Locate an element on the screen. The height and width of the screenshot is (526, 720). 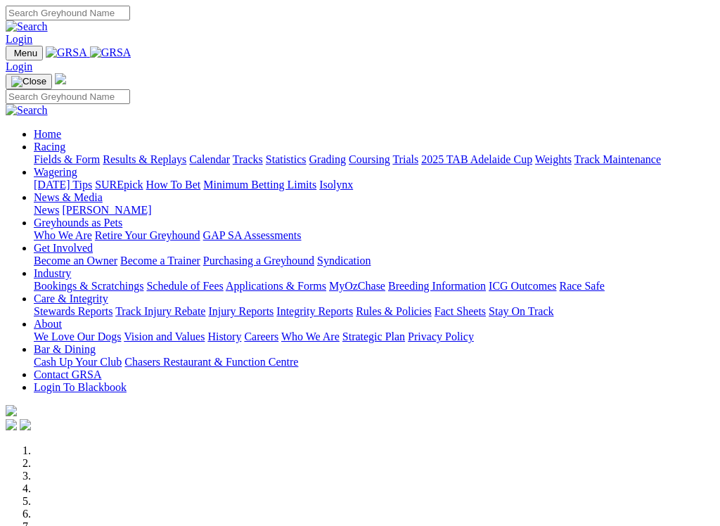
div: Racing is located at coordinates (374, 160).